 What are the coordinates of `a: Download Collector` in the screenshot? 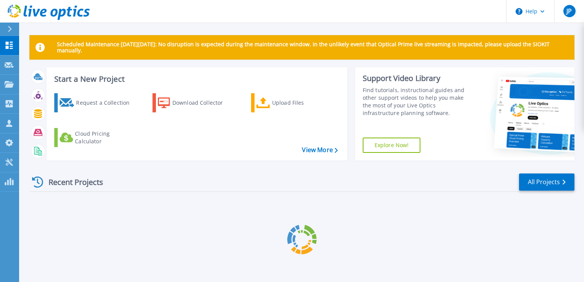 It's located at (195, 103).